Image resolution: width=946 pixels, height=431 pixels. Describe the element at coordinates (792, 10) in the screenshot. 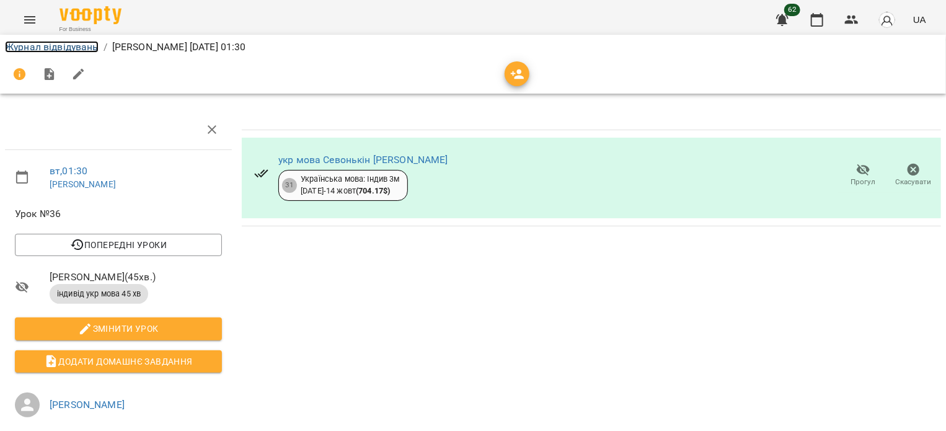

I see `span: 62` at that location.